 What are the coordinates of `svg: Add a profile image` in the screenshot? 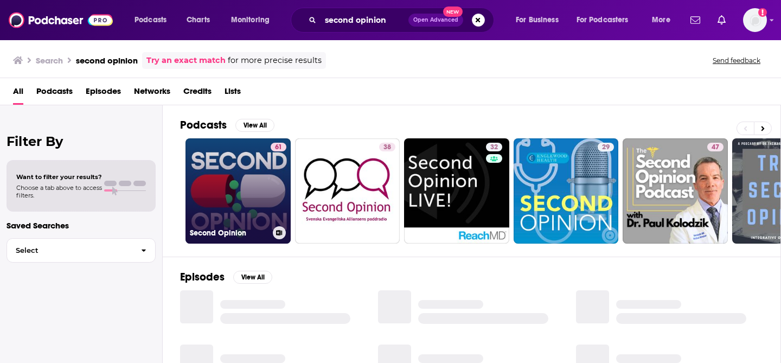 It's located at (763, 12).